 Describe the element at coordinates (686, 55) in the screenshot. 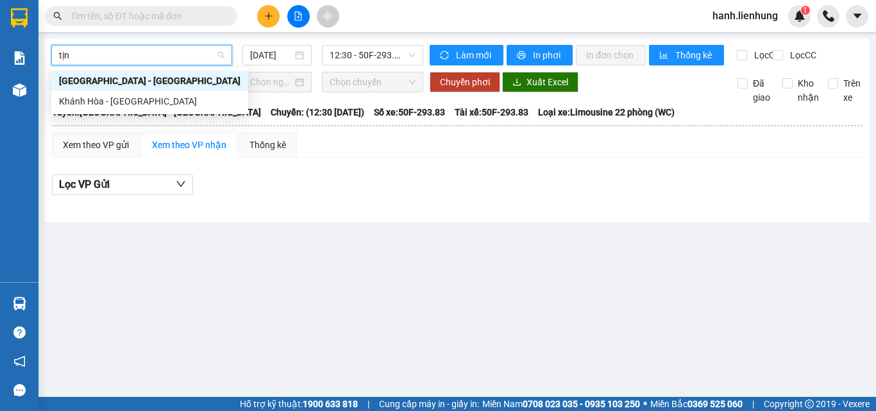

I see `button: bar-chartThống kê` at that location.